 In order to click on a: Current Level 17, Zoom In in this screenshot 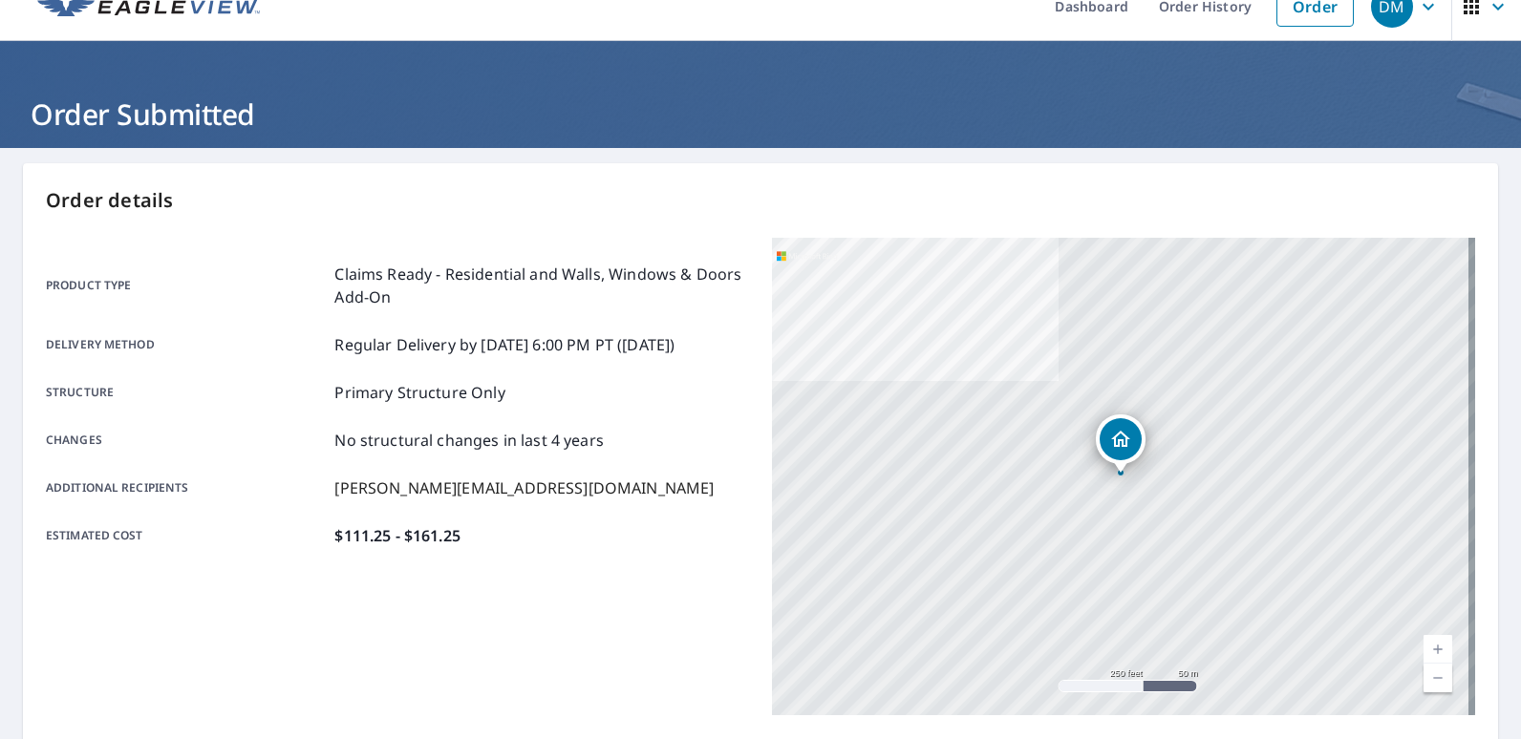, I will do `click(1438, 650)`.